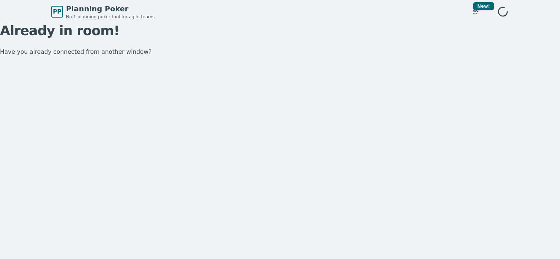 Image resolution: width=560 pixels, height=259 pixels. I want to click on span: PP, so click(57, 12).